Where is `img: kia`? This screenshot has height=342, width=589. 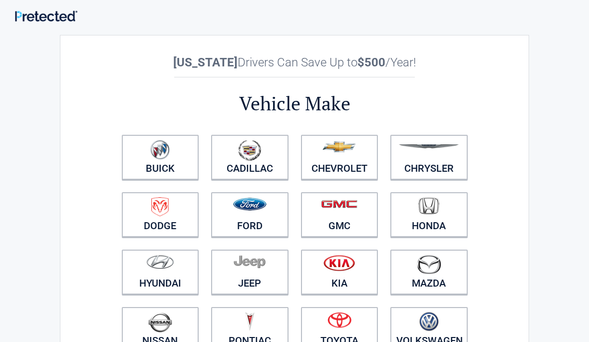 img: kia is located at coordinates (339, 263).